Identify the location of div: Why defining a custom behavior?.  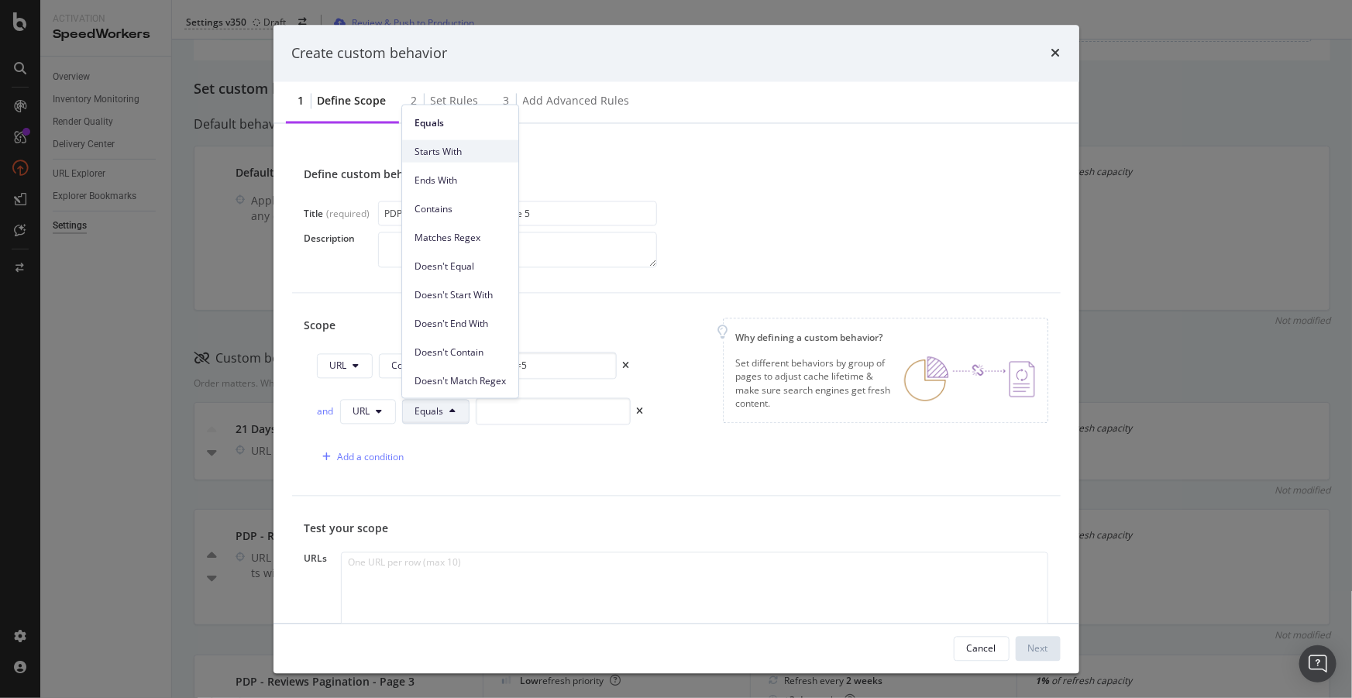
(886, 338).